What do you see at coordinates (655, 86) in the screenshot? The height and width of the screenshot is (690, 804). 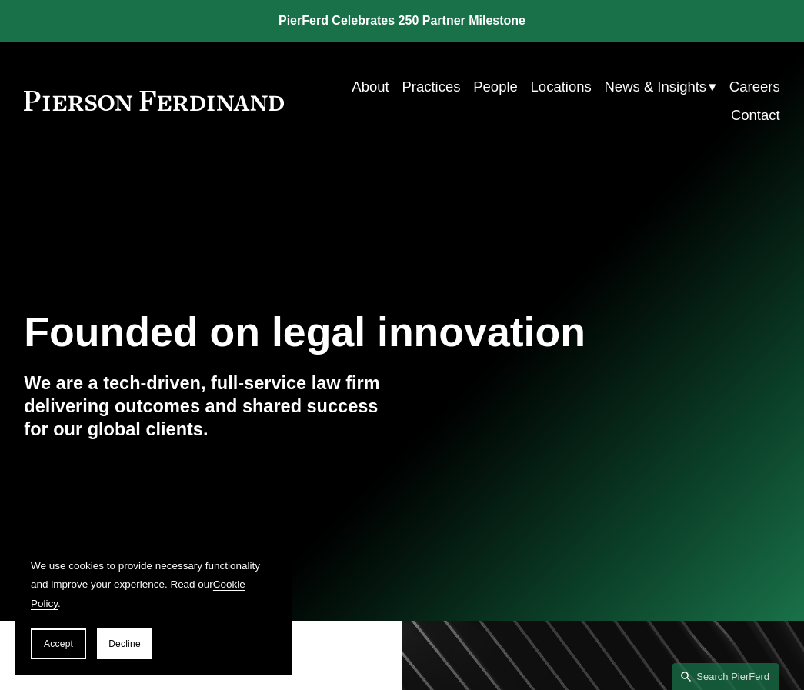 I see `span: News & Insights` at bounding box center [655, 86].